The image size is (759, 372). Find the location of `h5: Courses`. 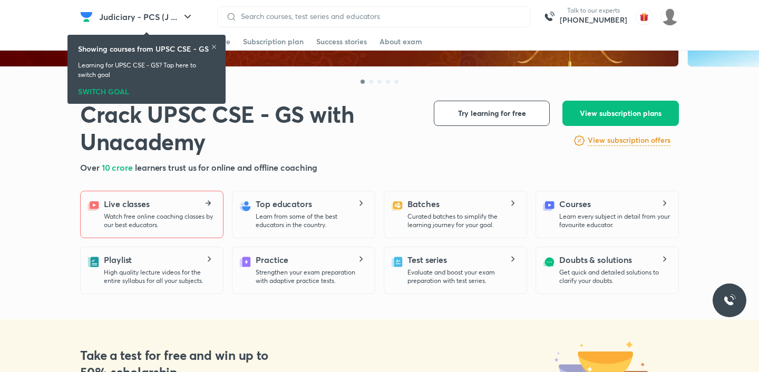

h5: Courses is located at coordinates (575, 204).